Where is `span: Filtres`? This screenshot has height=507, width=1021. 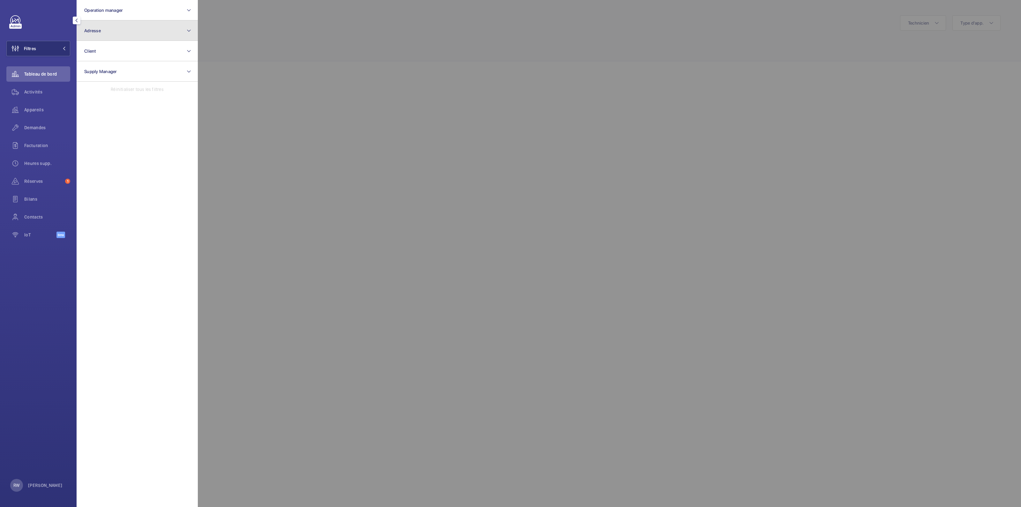 span: Filtres is located at coordinates (30, 48).